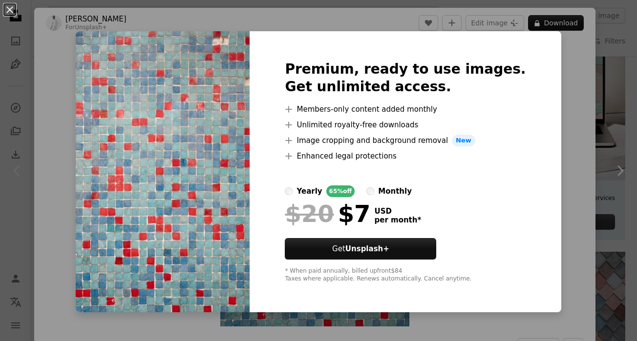  What do you see at coordinates (405, 275) in the screenshot?
I see `div: * When paid annually, billed upfront $84 Taxes where applicable. Renews automatically. Cancel any...` at bounding box center [405, 275].